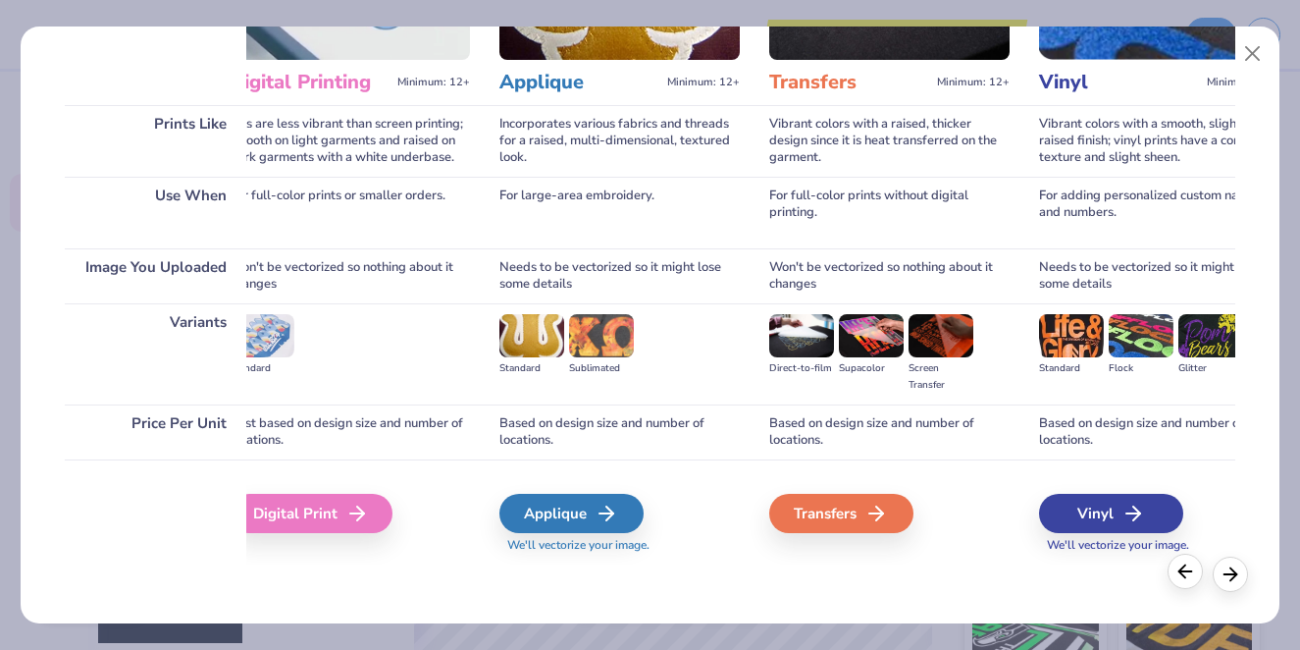 Image resolution: width=1300 pixels, height=650 pixels. What do you see at coordinates (841, 513) in the screenshot?
I see `div: Transfers` at bounding box center [841, 513].